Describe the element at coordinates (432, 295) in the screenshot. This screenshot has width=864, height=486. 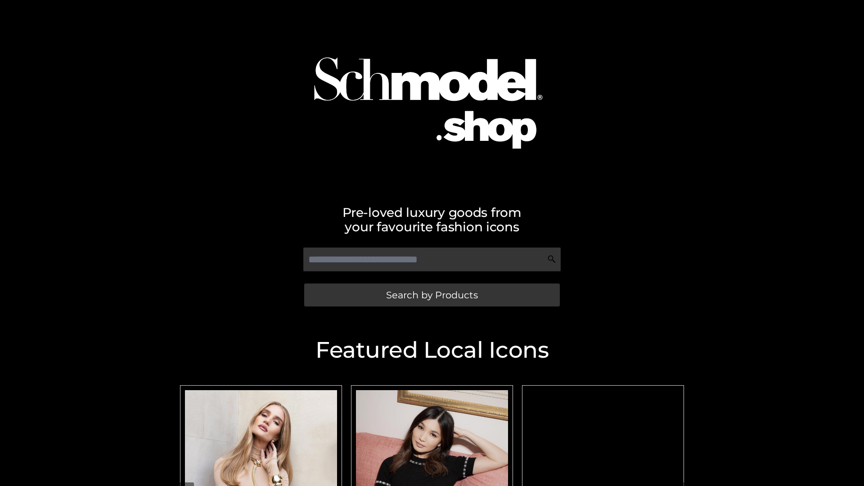
I see `a: Search by Products` at that location.